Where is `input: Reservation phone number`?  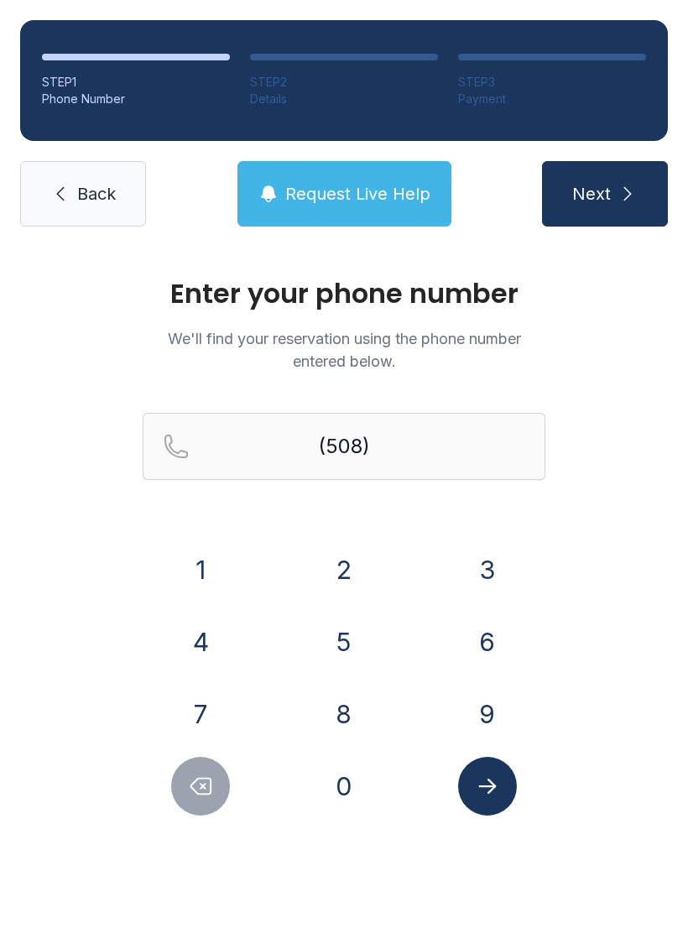 input: Reservation phone number is located at coordinates (344, 446).